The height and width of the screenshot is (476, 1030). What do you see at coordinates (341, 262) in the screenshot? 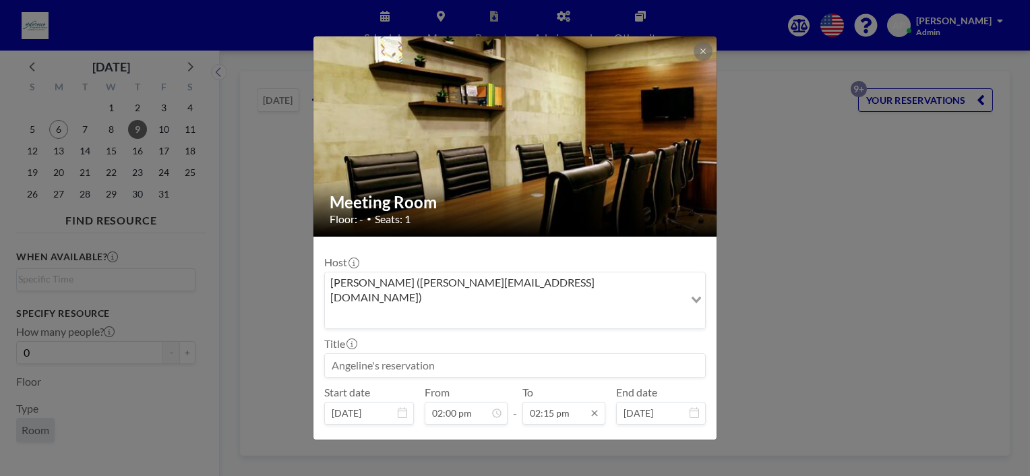
I see `label: Host` at bounding box center [341, 262].